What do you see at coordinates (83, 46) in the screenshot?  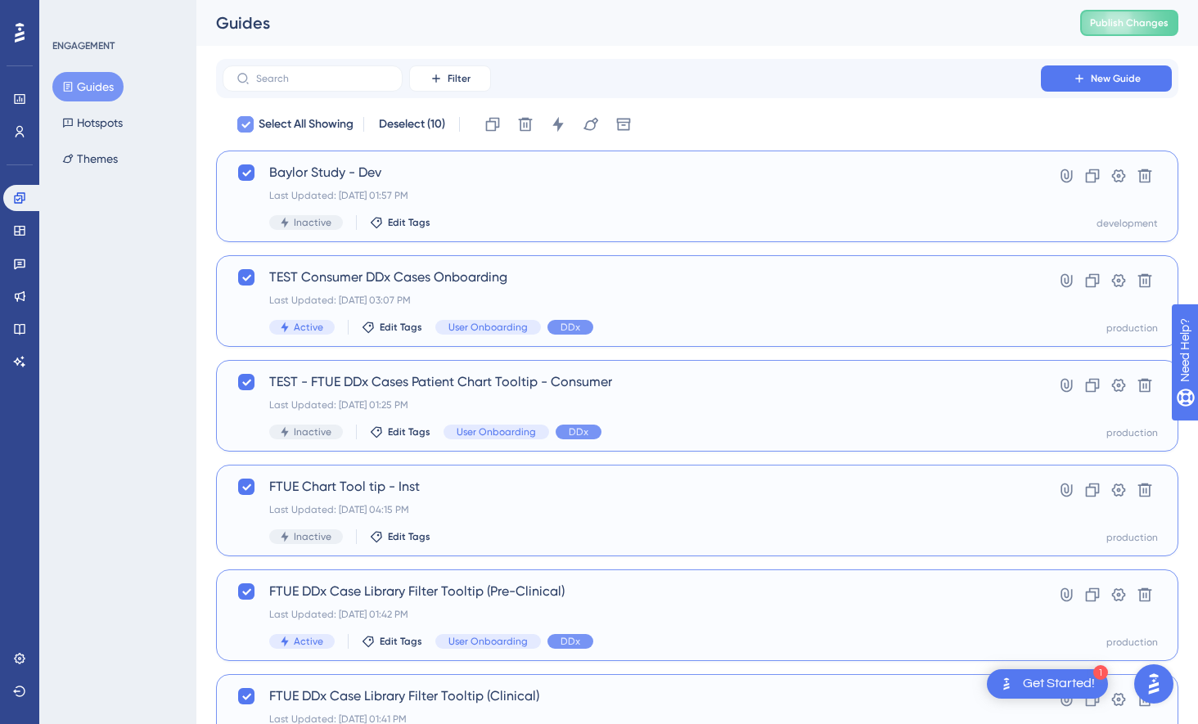 I see `div: ENGAGEMENT` at bounding box center [83, 46].